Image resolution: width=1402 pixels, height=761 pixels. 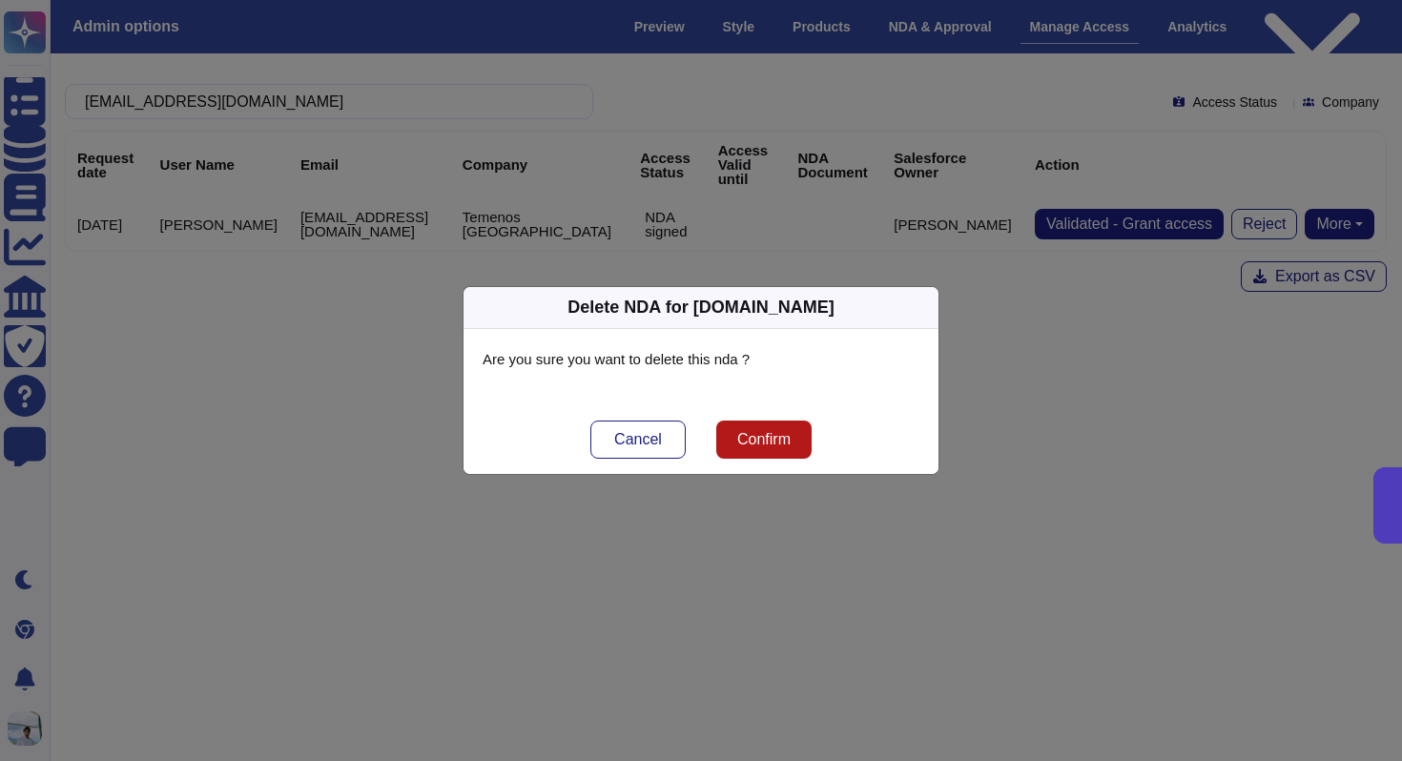 I want to click on span: Confirm, so click(x=764, y=440).